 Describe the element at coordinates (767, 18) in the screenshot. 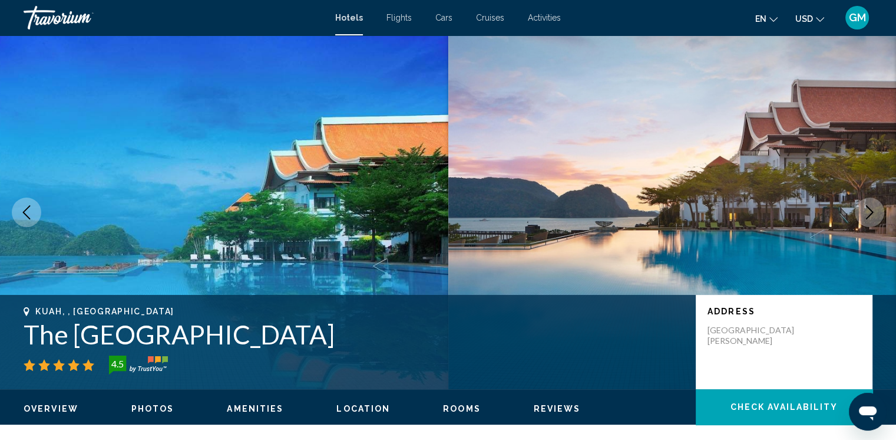

I see `button: Change language` at that location.